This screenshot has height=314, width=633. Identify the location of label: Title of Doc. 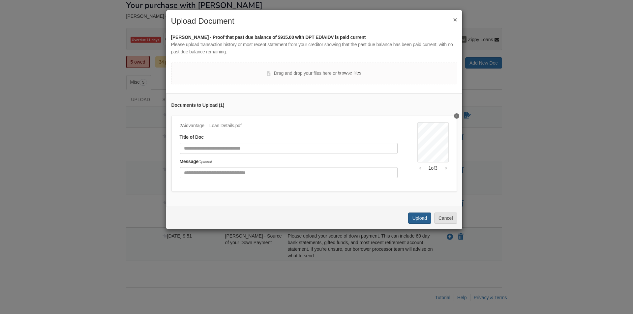
(191, 137).